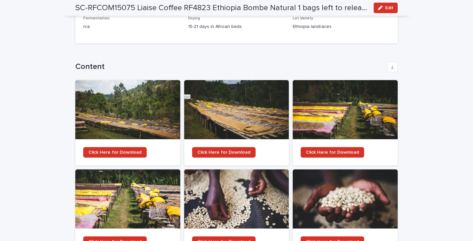  What do you see at coordinates (236, 27) in the screenshot?
I see `p: 15-21 days in African beds` at bounding box center [236, 27].